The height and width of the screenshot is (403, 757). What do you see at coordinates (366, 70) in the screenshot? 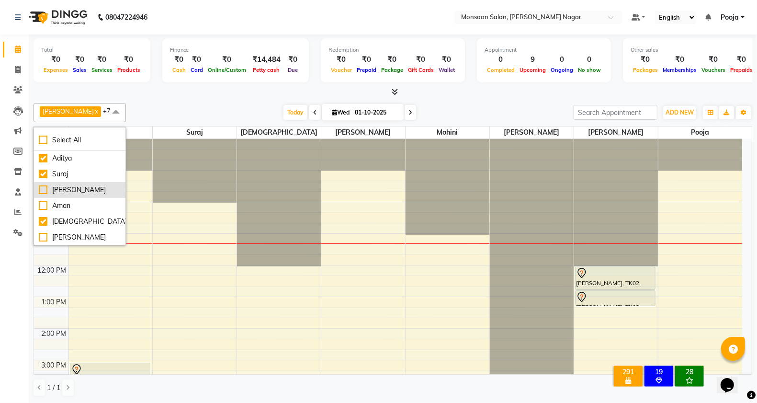
I see `span: Prepaid` at bounding box center [366, 70].